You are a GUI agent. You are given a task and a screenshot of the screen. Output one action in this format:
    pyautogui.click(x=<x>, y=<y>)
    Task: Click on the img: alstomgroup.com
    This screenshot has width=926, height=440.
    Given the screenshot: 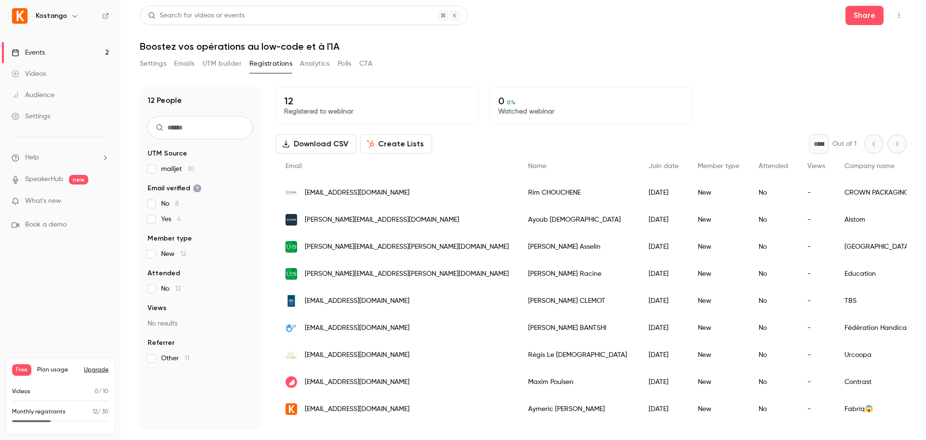 What is the action you would take?
    pyautogui.click(x=291, y=220)
    